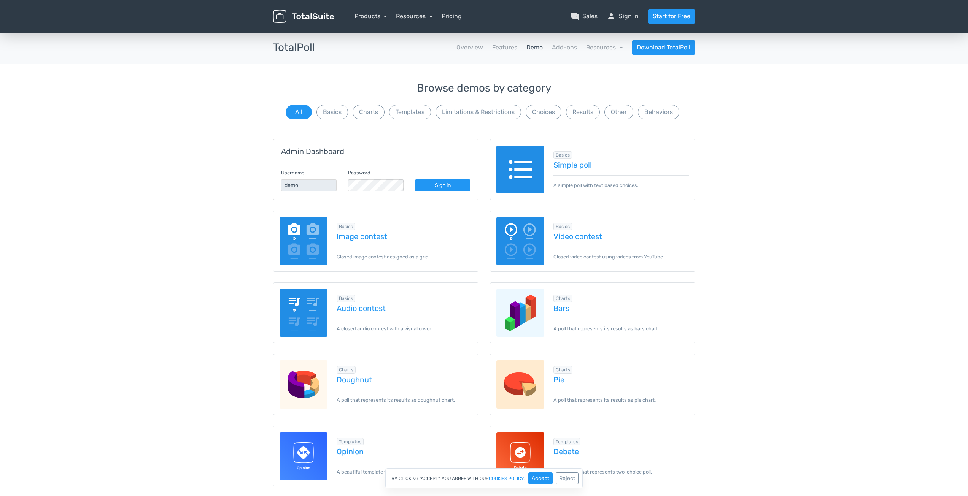  What do you see at coordinates (478, 112) in the screenshot?
I see `button: Limitations & Restrictions` at bounding box center [478, 112].